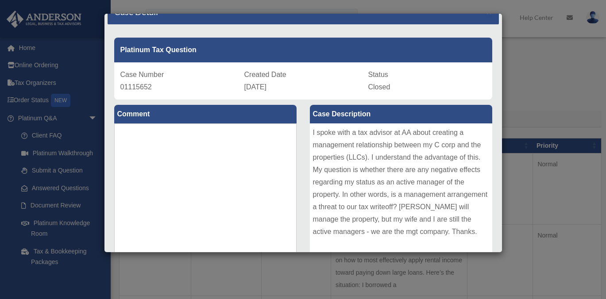  What do you see at coordinates (401, 190) in the screenshot?
I see `div: I spoke with a tax advisor at AA about creating a management relationship between my C corp and t...` at bounding box center [401, 190].